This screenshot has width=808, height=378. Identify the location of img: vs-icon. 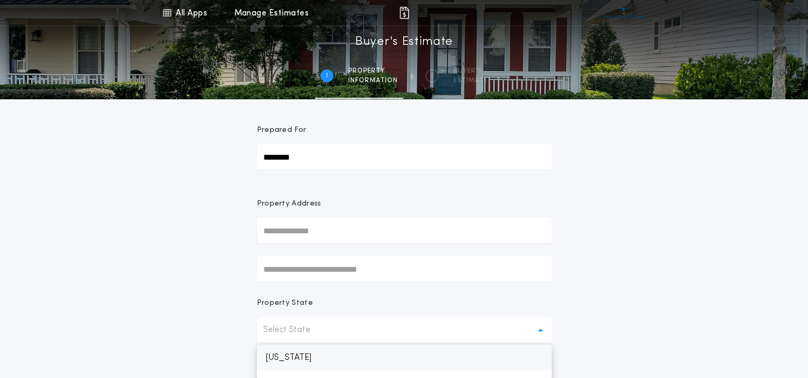
(623, 13).